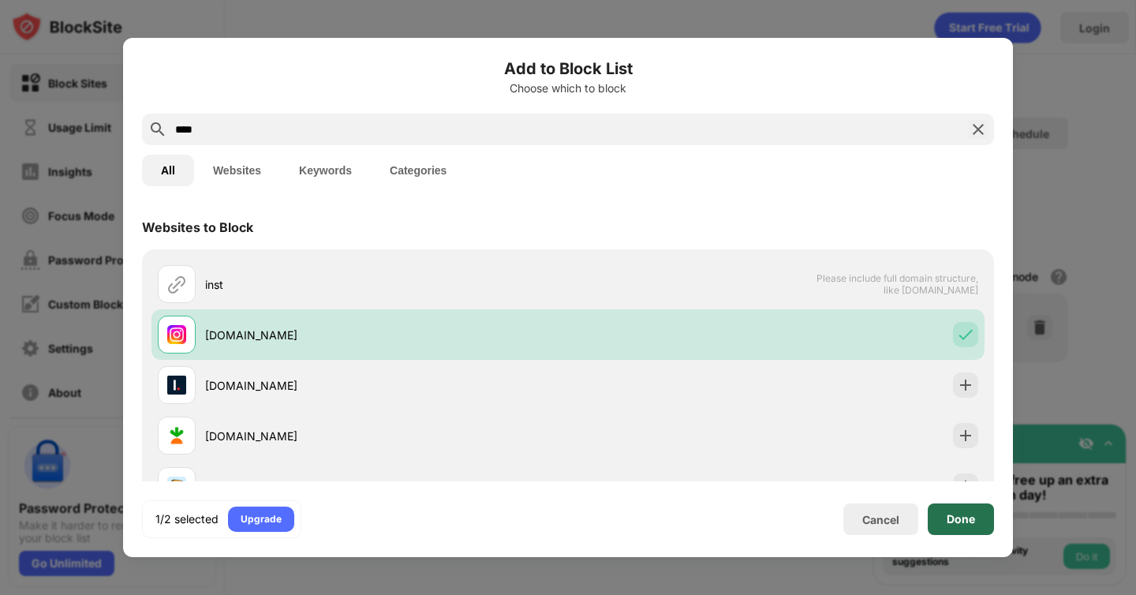  I want to click on div: Done, so click(961, 519).